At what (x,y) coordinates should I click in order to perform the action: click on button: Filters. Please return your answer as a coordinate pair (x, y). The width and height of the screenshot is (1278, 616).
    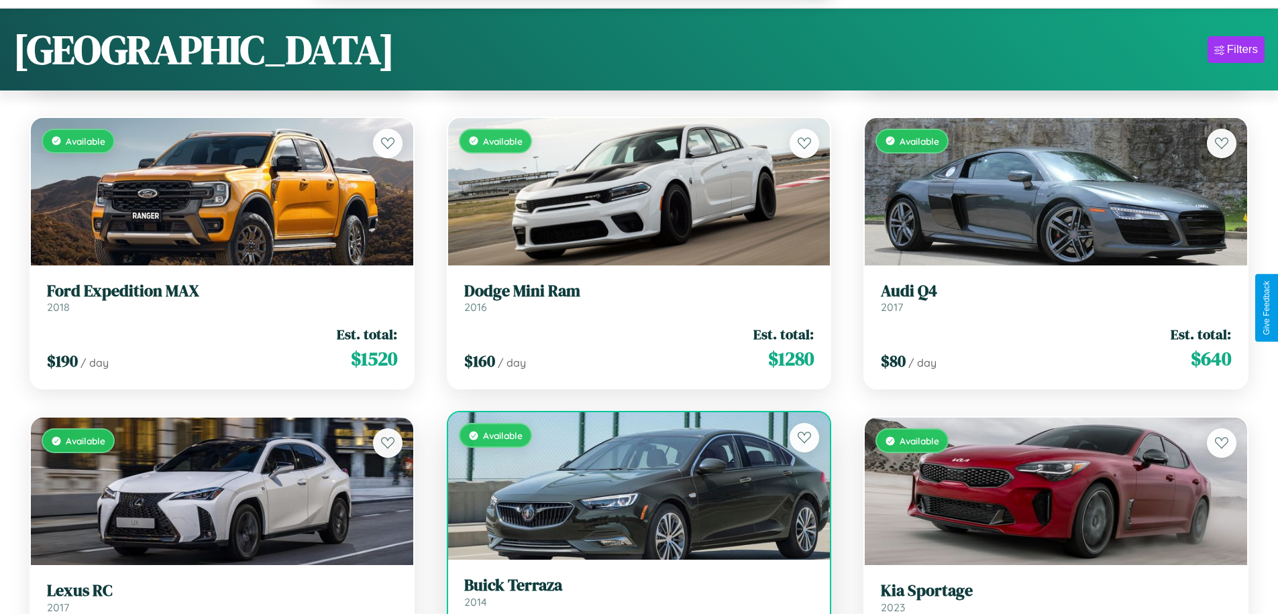
    Looking at the image, I should click on (1236, 50).